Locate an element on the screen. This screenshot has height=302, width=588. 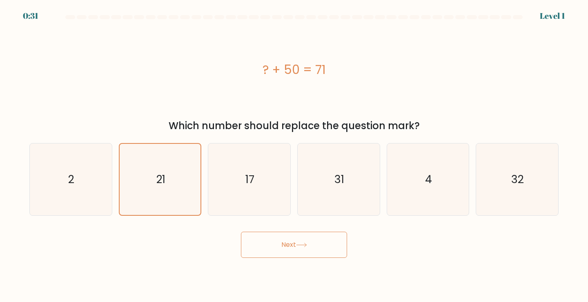
text: 32 is located at coordinates (517, 179).